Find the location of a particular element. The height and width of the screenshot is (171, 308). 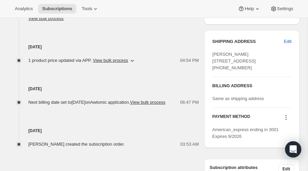

h3: SHIPPING ADDRESS is located at coordinates (248, 41).